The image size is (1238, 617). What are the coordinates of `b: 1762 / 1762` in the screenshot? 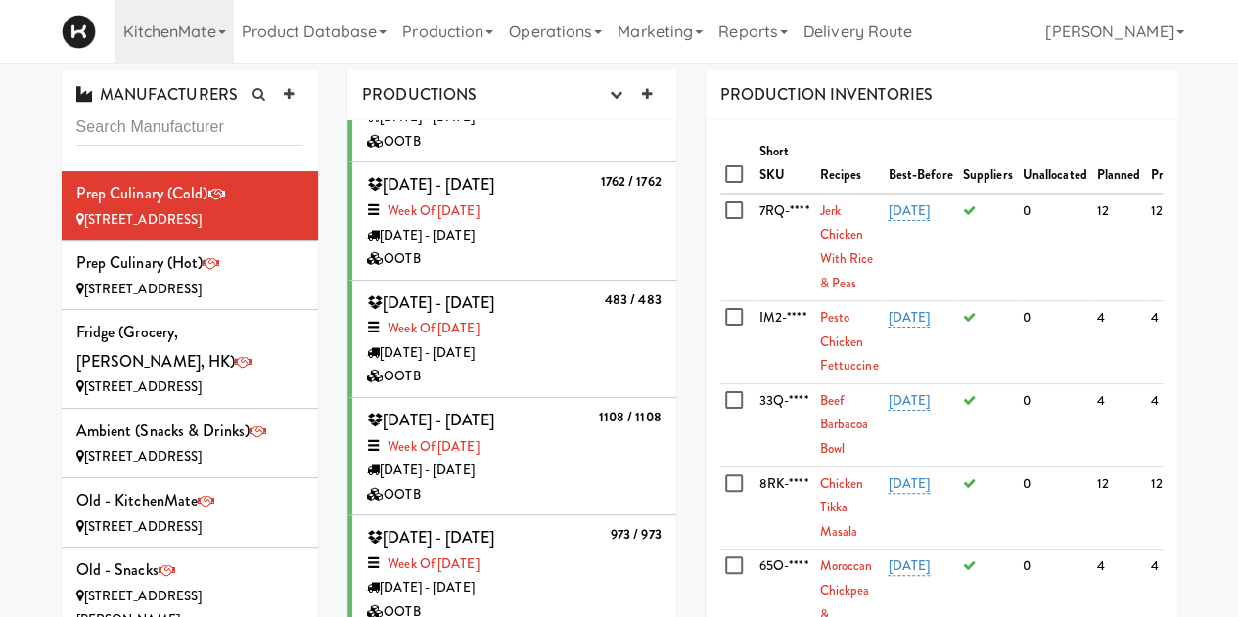 It's located at (631, 181).